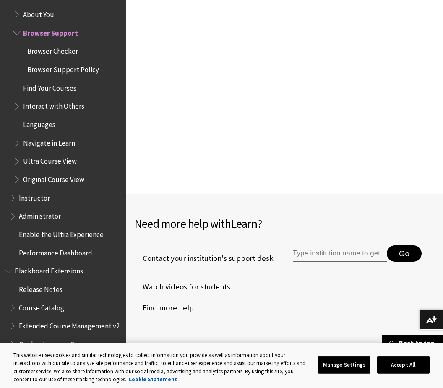 This screenshot has width=443, height=388. I want to click on a: More information about your privacy, opens in a new tab, so click(153, 379).